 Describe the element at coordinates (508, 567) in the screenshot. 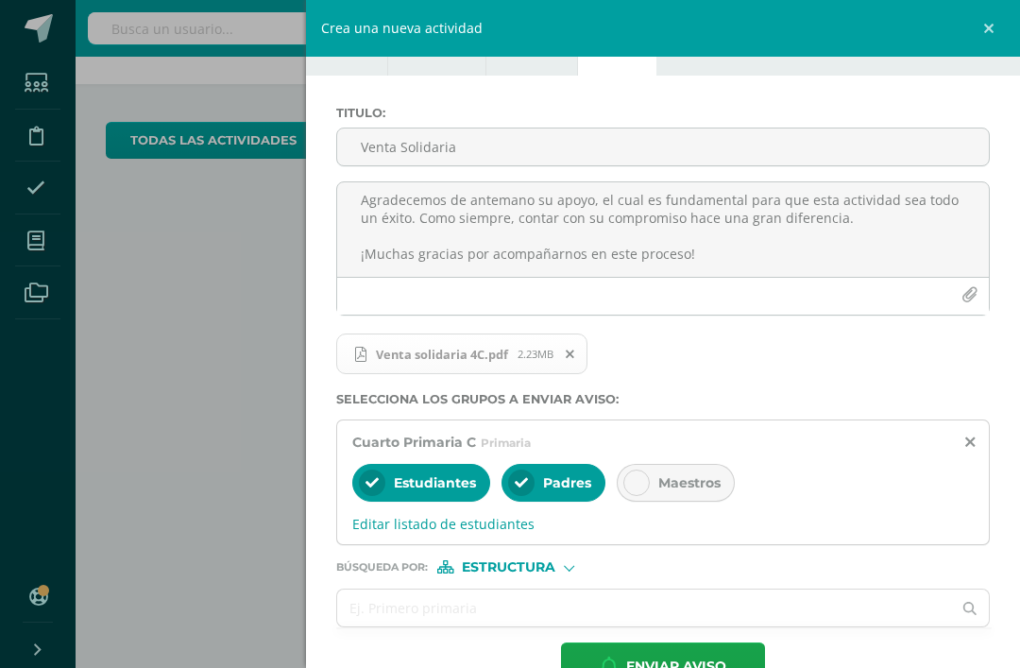

I see `span: Estructura` at that location.